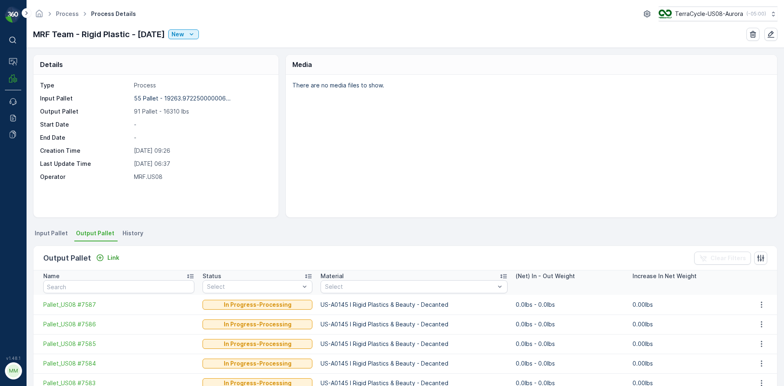 This screenshot has height=386, width=784. Describe the element at coordinates (95, 233) in the screenshot. I see `span: Output Pallet` at that location.